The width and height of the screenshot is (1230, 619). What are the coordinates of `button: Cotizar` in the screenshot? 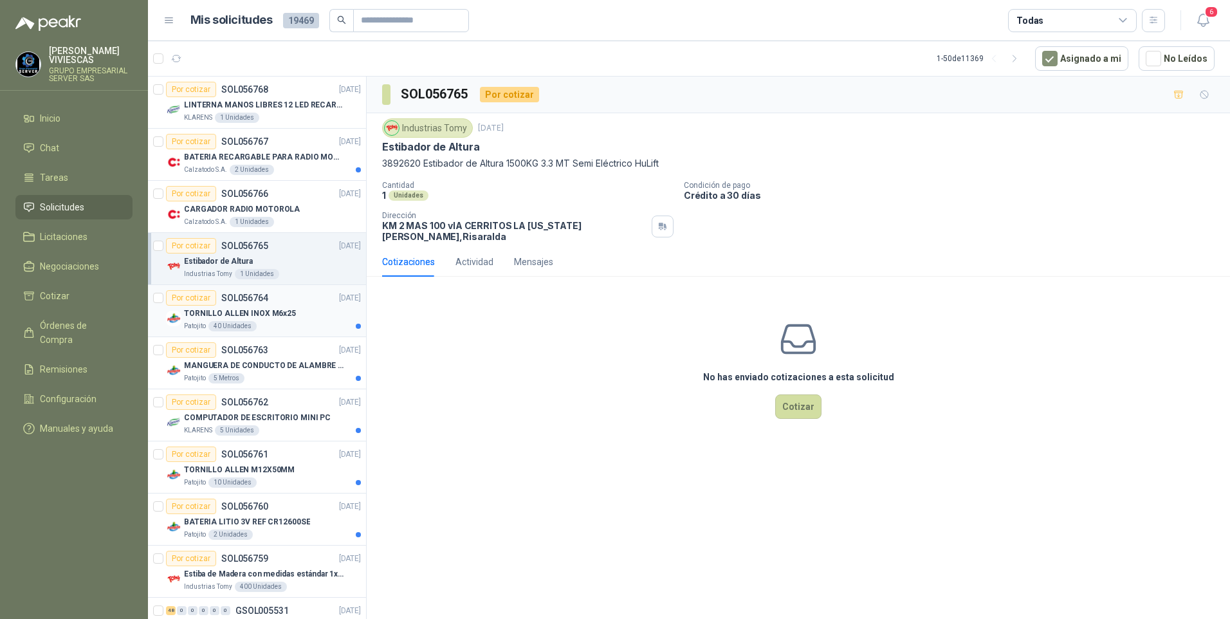 It's located at (798, 407).